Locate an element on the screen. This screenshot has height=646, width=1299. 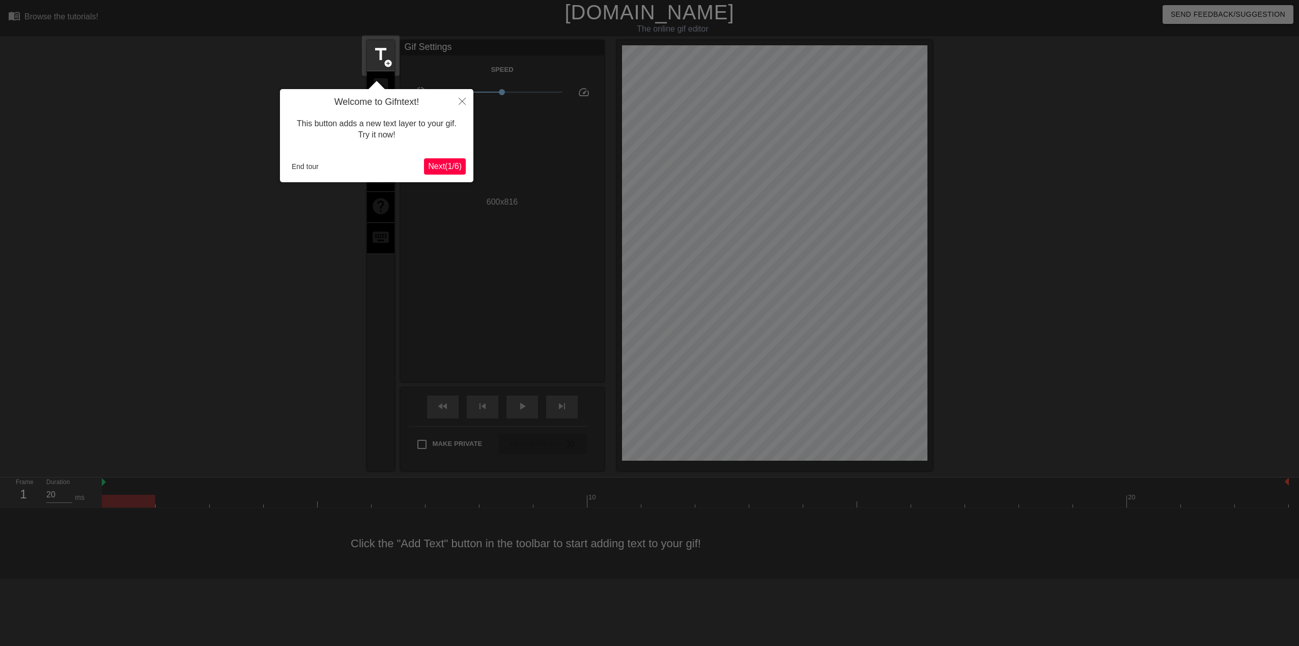
h4: Welcome to Gifntext! is located at coordinates (377, 102).